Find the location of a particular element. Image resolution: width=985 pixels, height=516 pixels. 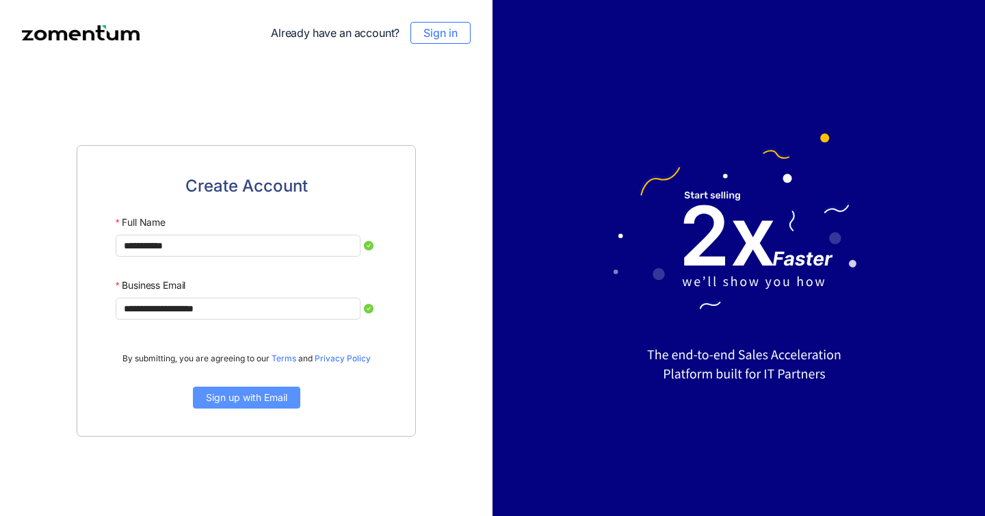

input: Full Name is located at coordinates (238, 246).